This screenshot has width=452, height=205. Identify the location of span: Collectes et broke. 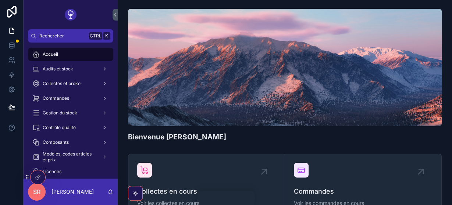
(61, 84).